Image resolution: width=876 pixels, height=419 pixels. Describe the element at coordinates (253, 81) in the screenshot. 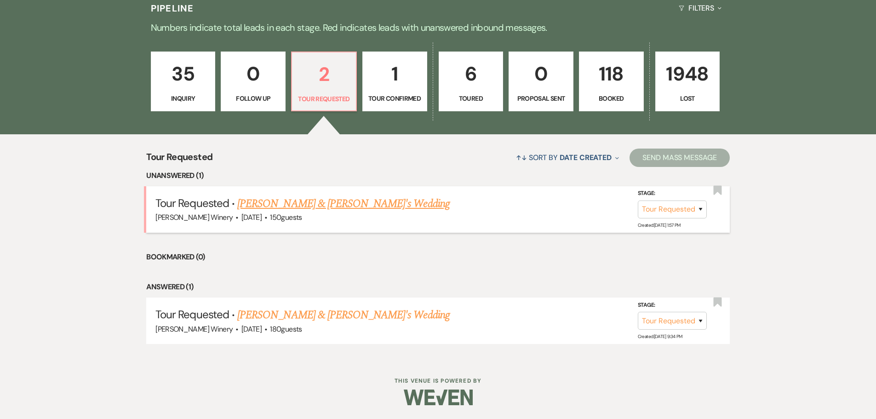

I see `a: 0Follow Up` at that location.